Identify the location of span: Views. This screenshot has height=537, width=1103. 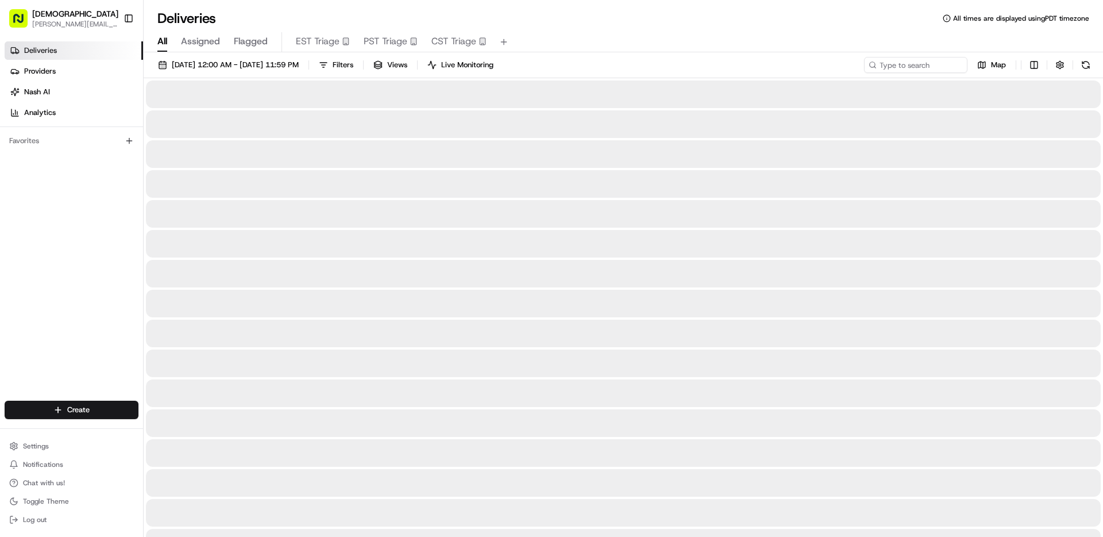
(397, 65).